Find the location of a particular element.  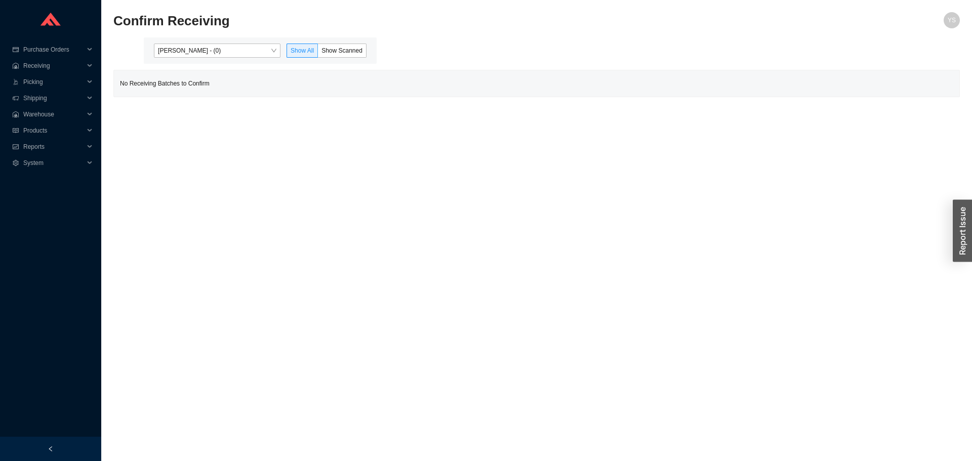

span: Products is located at coordinates (54, 131).